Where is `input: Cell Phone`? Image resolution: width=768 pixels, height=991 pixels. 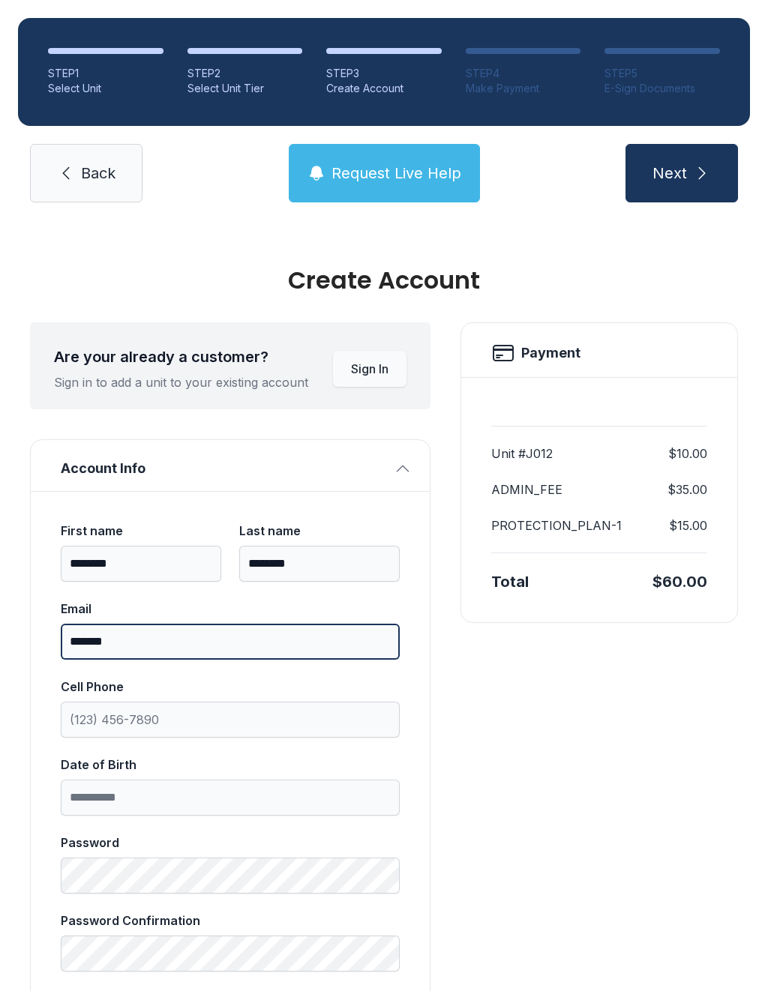 input: Cell Phone is located at coordinates (230, 720).